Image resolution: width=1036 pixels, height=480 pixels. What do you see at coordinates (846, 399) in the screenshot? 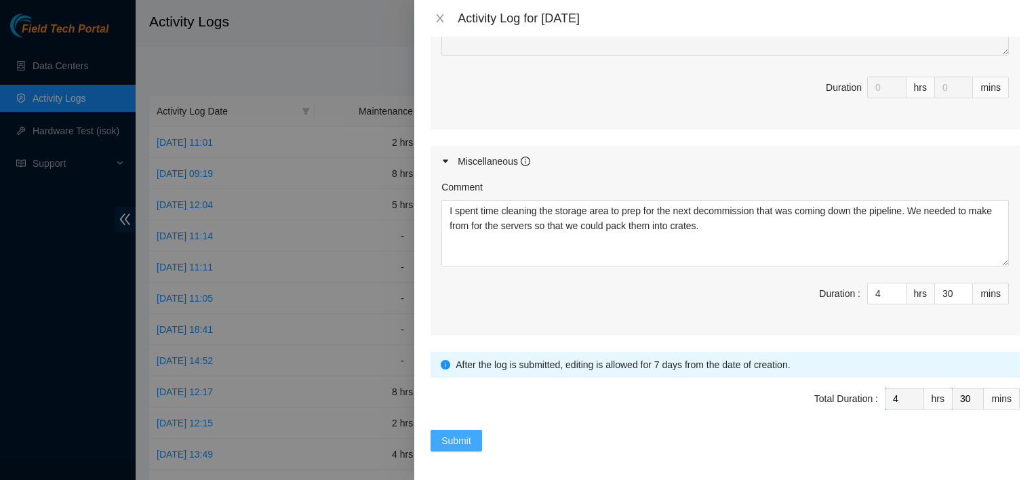
I see `div: Total Duration :` at bounding box center [846, 399].